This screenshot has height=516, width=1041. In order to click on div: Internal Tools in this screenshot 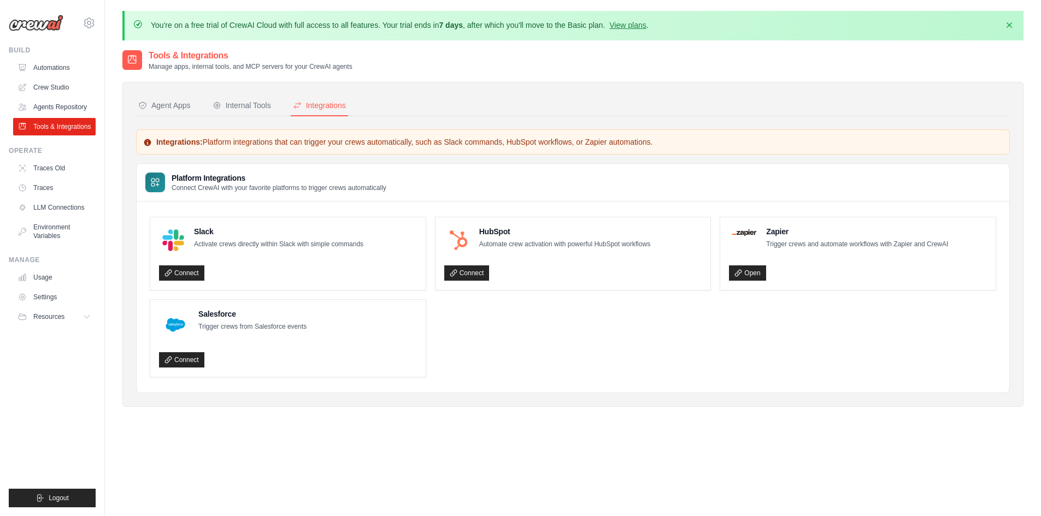, I will do `click(242, 105)`.